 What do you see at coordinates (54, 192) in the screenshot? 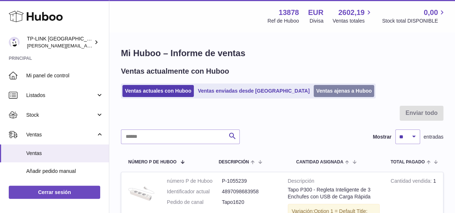
I see `a: Cerrar sesión` at bounding box center [54, 192].